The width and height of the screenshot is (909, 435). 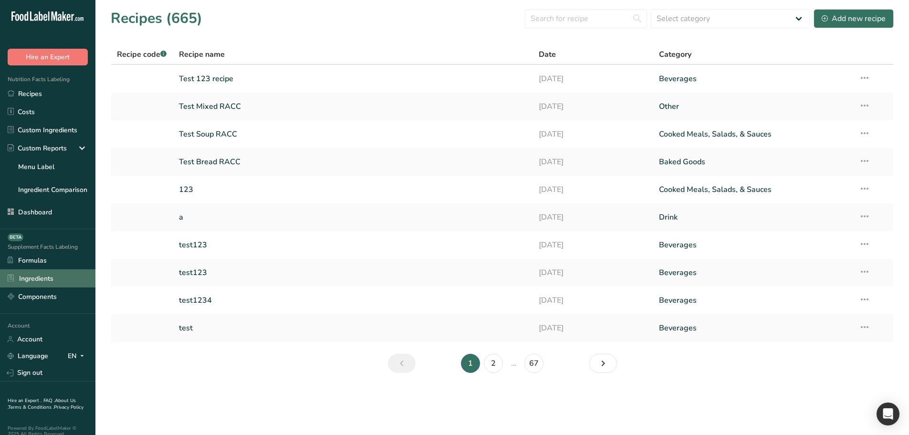 What do you see at coordinates (142, 54) in the screenshot?
I see `span: Recipe code` at bounding box center [142, 54].